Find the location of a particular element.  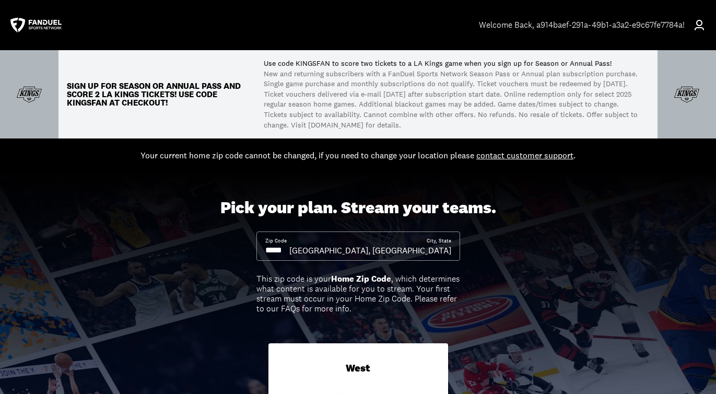

div: This zip code is your , which determines what content is available for you to stream. Your first ... is located at coordinates (358, 293).